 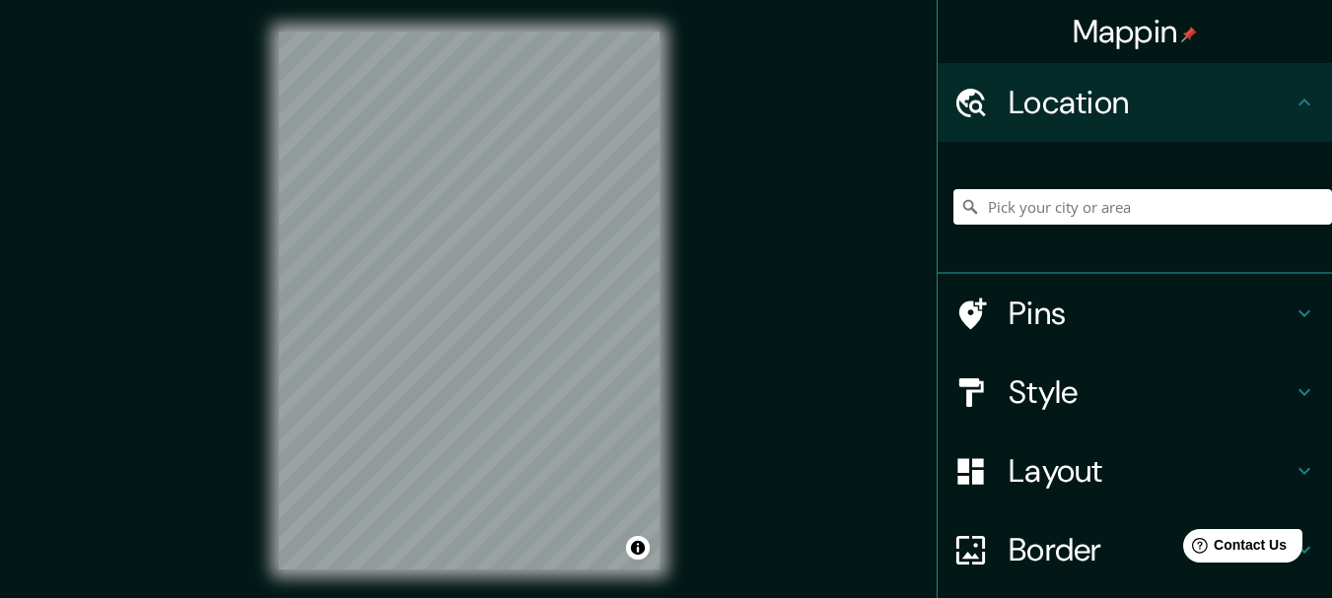 I want to click on h4: Mappin, so click(x=1135, y=32).